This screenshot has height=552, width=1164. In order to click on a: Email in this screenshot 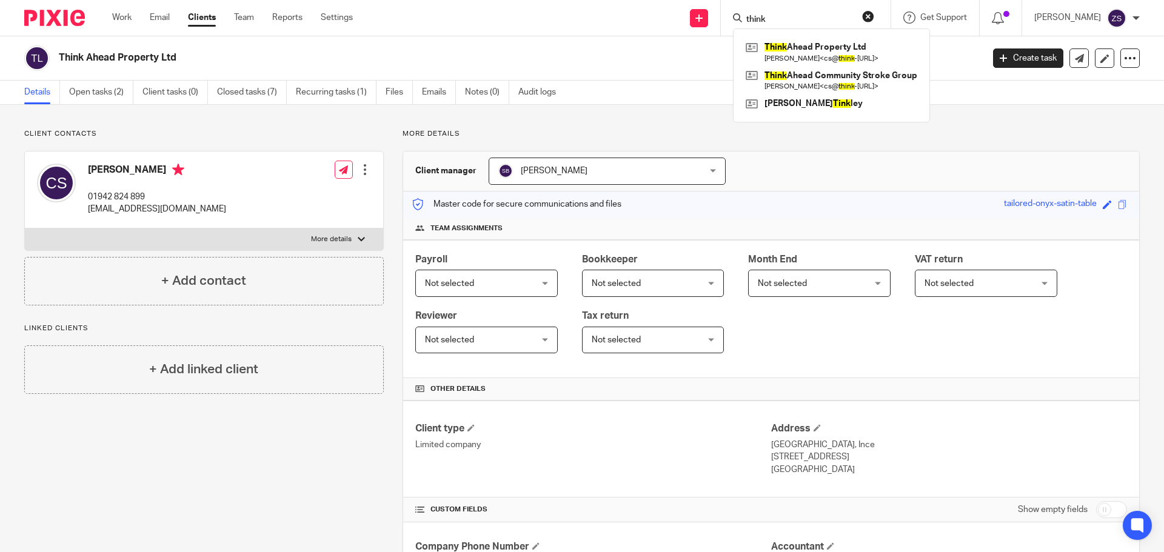, I will do `click(159, 18)`.